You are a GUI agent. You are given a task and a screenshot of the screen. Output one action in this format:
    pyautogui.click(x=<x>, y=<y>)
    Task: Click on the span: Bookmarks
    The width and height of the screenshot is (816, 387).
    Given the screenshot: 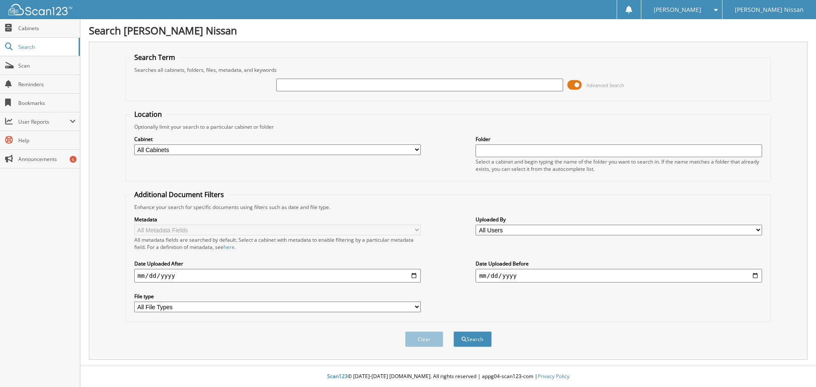 What is the action you would take?
    pyautogui.click(x=47, y=103)
    